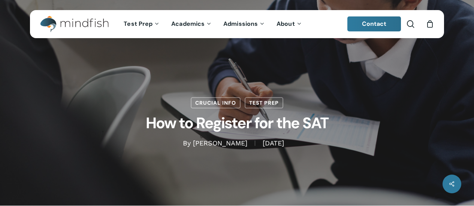 Image resolution: width=474 pixels, height=206 pixels. I want to click on a: Admissions, so click(244, 24).